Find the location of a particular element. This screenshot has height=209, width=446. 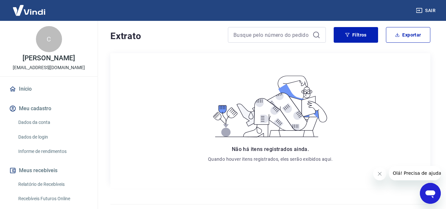

img: Vindi is located at coordinates (29, 10).